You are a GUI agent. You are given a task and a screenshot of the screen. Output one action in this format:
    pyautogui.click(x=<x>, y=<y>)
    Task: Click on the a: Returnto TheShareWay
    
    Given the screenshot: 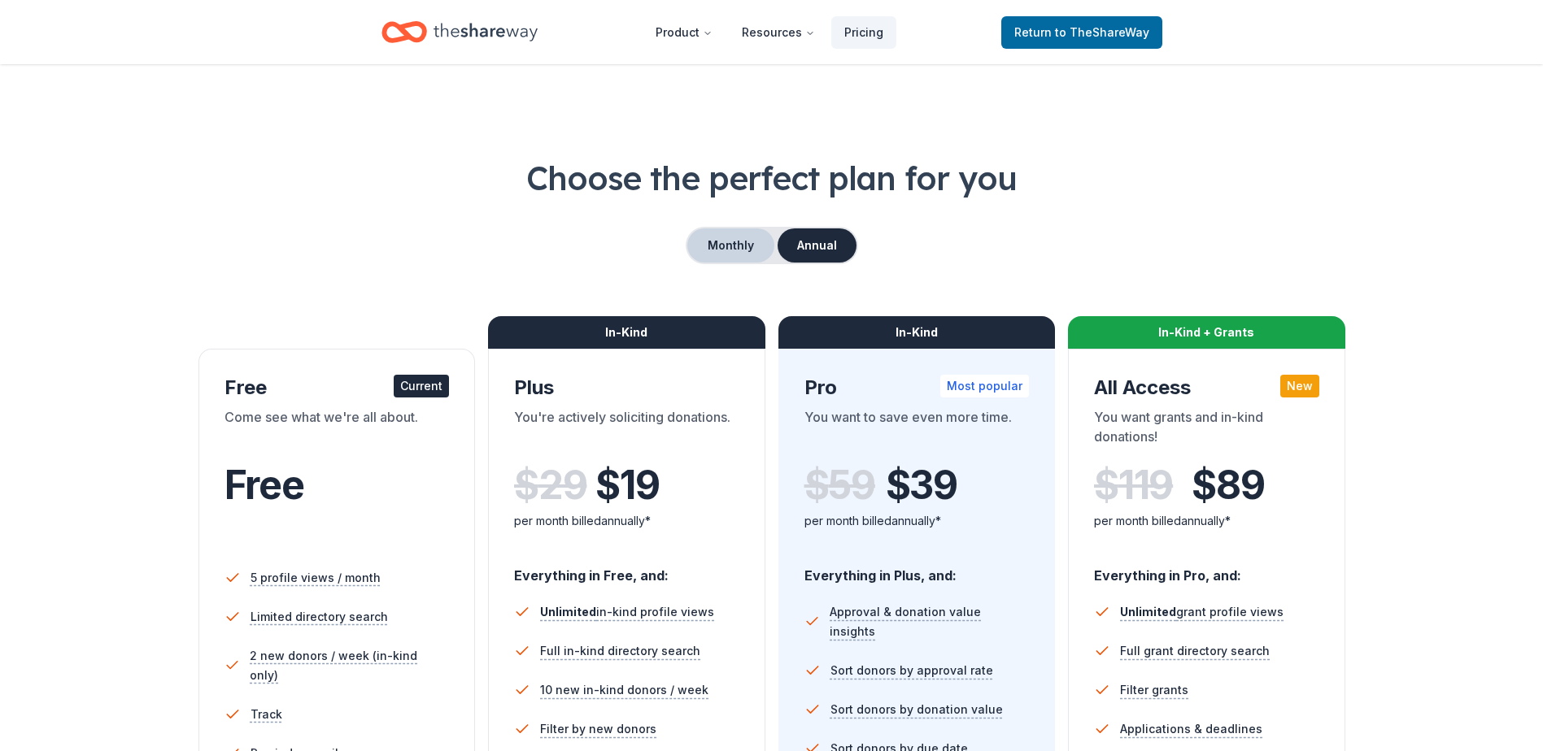 What is the action you would take?
    pyautogui.click(x=1082, y=33)
    